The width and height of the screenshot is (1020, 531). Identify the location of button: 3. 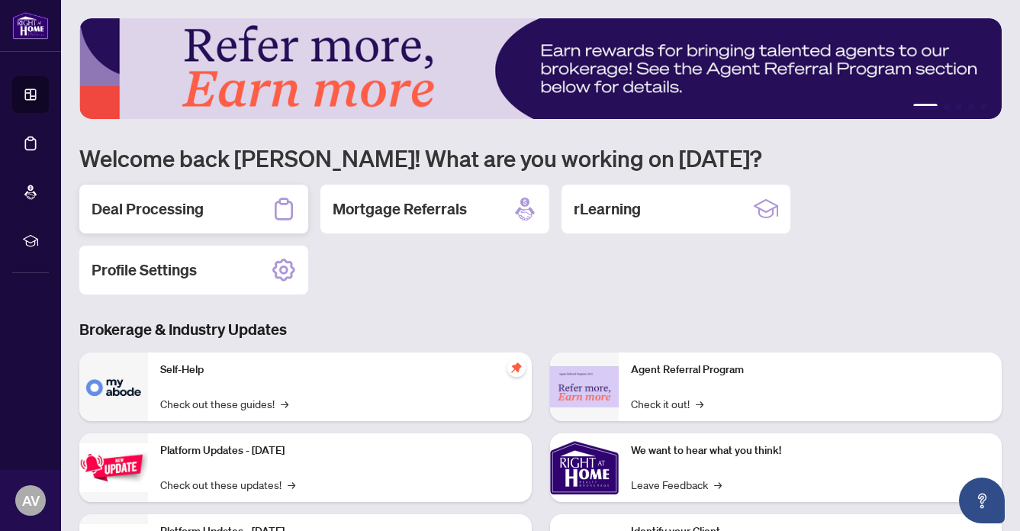
(959, 107).